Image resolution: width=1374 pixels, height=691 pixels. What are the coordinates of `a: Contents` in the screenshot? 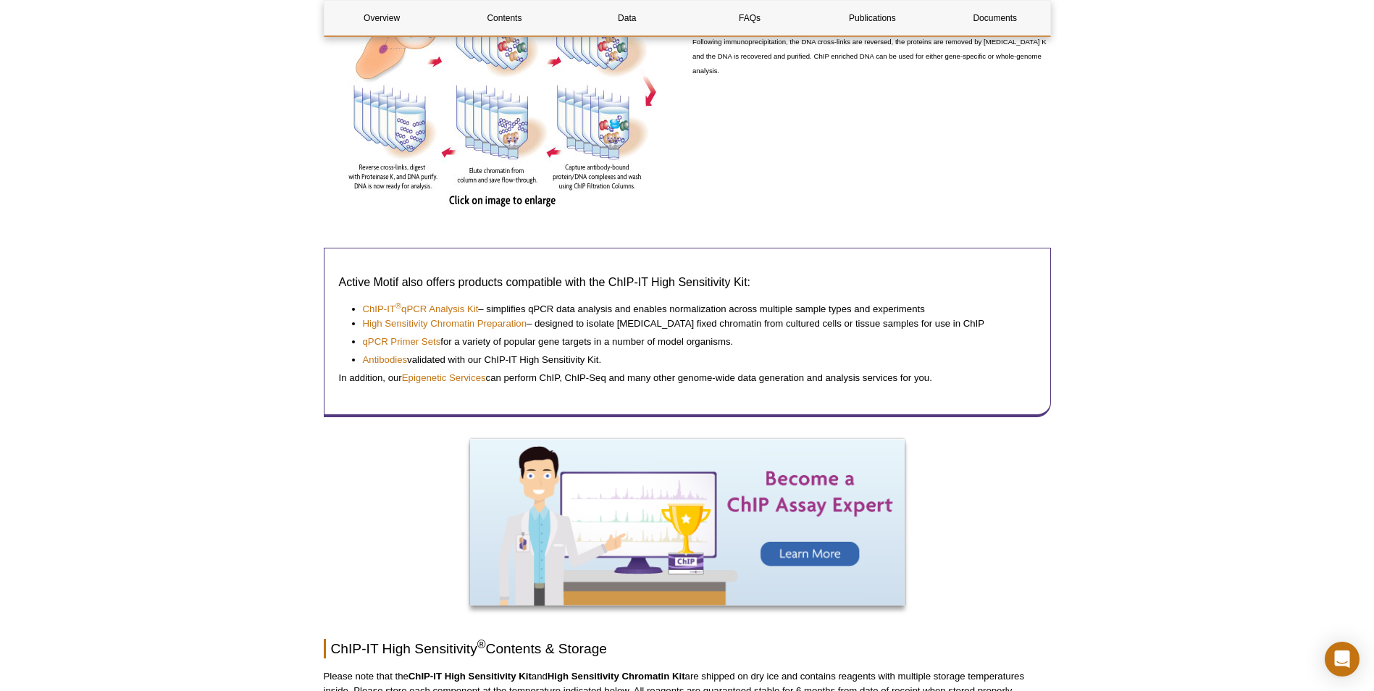 It's located at (504, 18).